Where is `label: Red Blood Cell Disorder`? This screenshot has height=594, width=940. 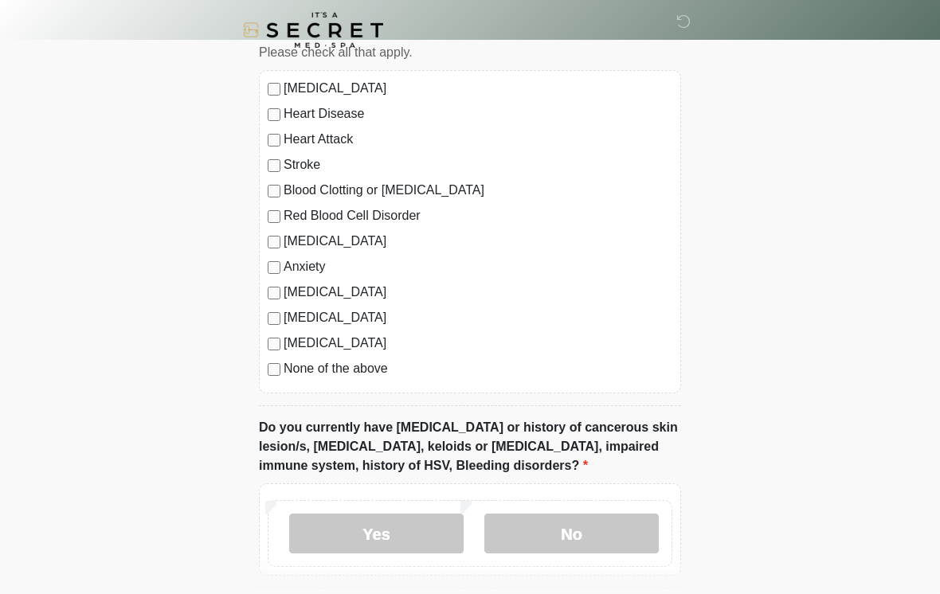
label: Red Blood Cell Disorder is located at coordinates (478, 216).